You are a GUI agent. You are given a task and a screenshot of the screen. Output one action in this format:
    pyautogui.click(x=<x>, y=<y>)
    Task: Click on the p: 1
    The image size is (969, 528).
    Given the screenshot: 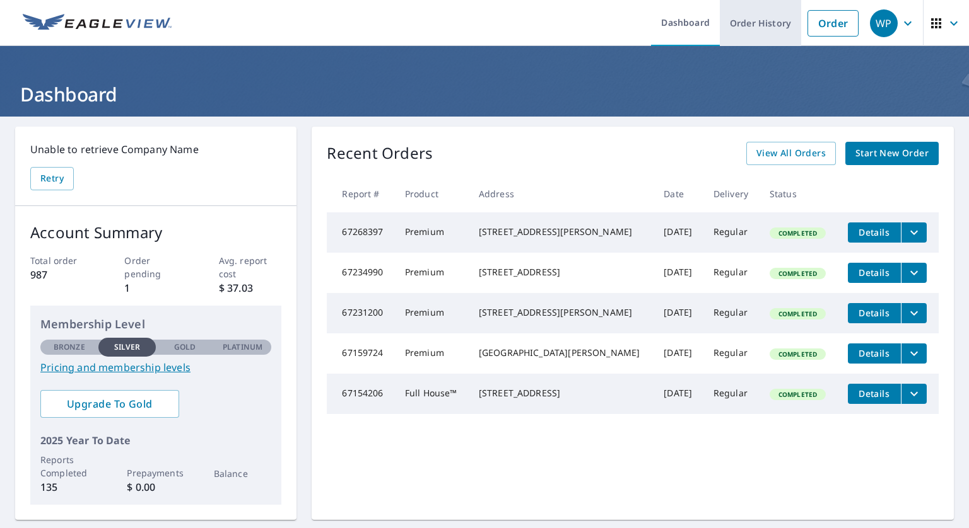 What is the action you would take?
    pyautogui.click(x=156, y=288)
    